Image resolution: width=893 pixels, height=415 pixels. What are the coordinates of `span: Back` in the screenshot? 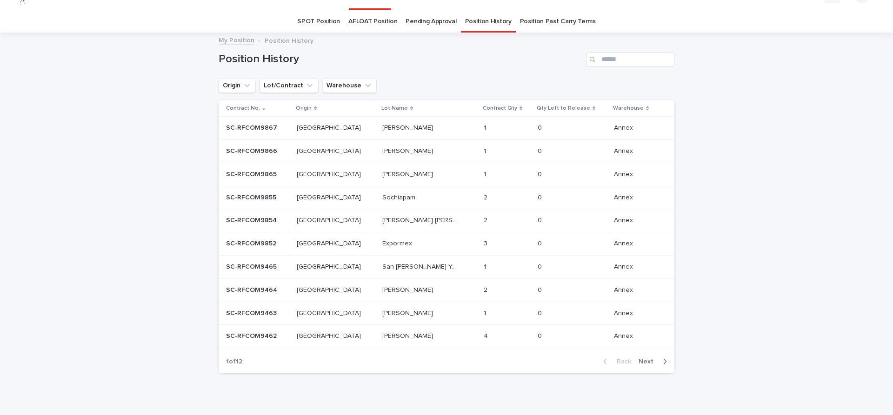 It's located at (621, 362).